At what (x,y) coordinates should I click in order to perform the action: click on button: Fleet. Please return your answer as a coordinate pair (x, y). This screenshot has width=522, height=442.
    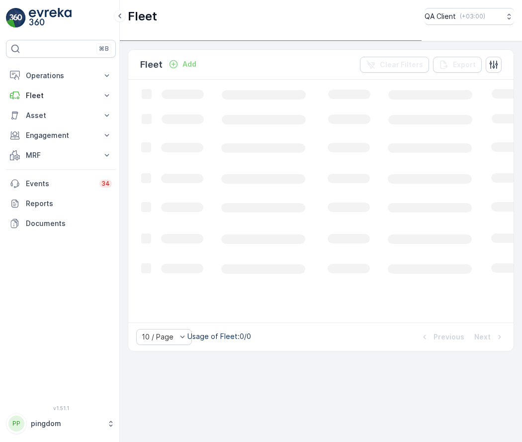
    Looking at the image, I should click on (61, 95).